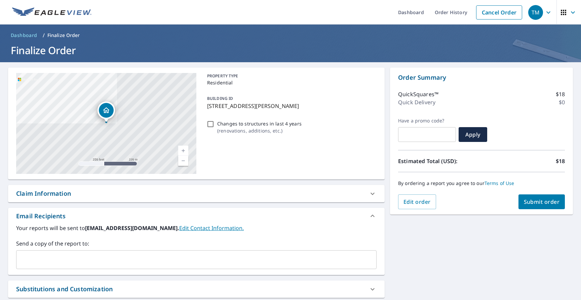  What do you see at coordinates (196, 228) in the screenshot?
I see `label: Your reports will be sent to` at bounding box center [196, 228].